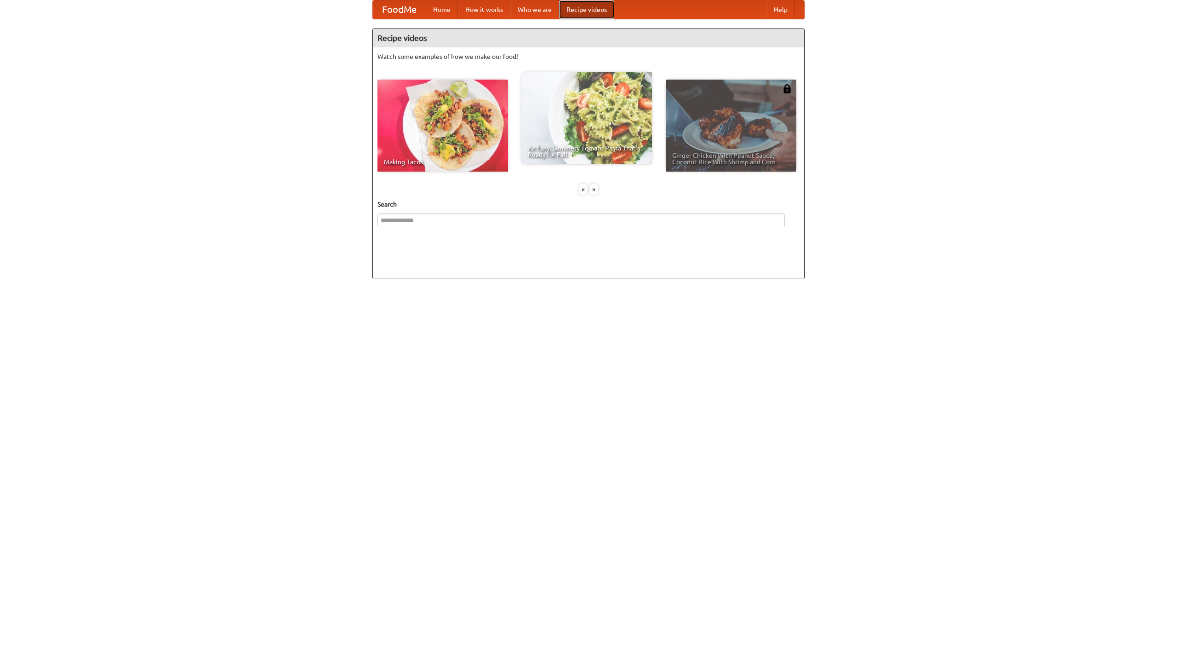 The height and width of the screenshot is (651, 1177). Describe the element at coordinates (442, 10) in the screenshot. I see `a: Home` at that location.